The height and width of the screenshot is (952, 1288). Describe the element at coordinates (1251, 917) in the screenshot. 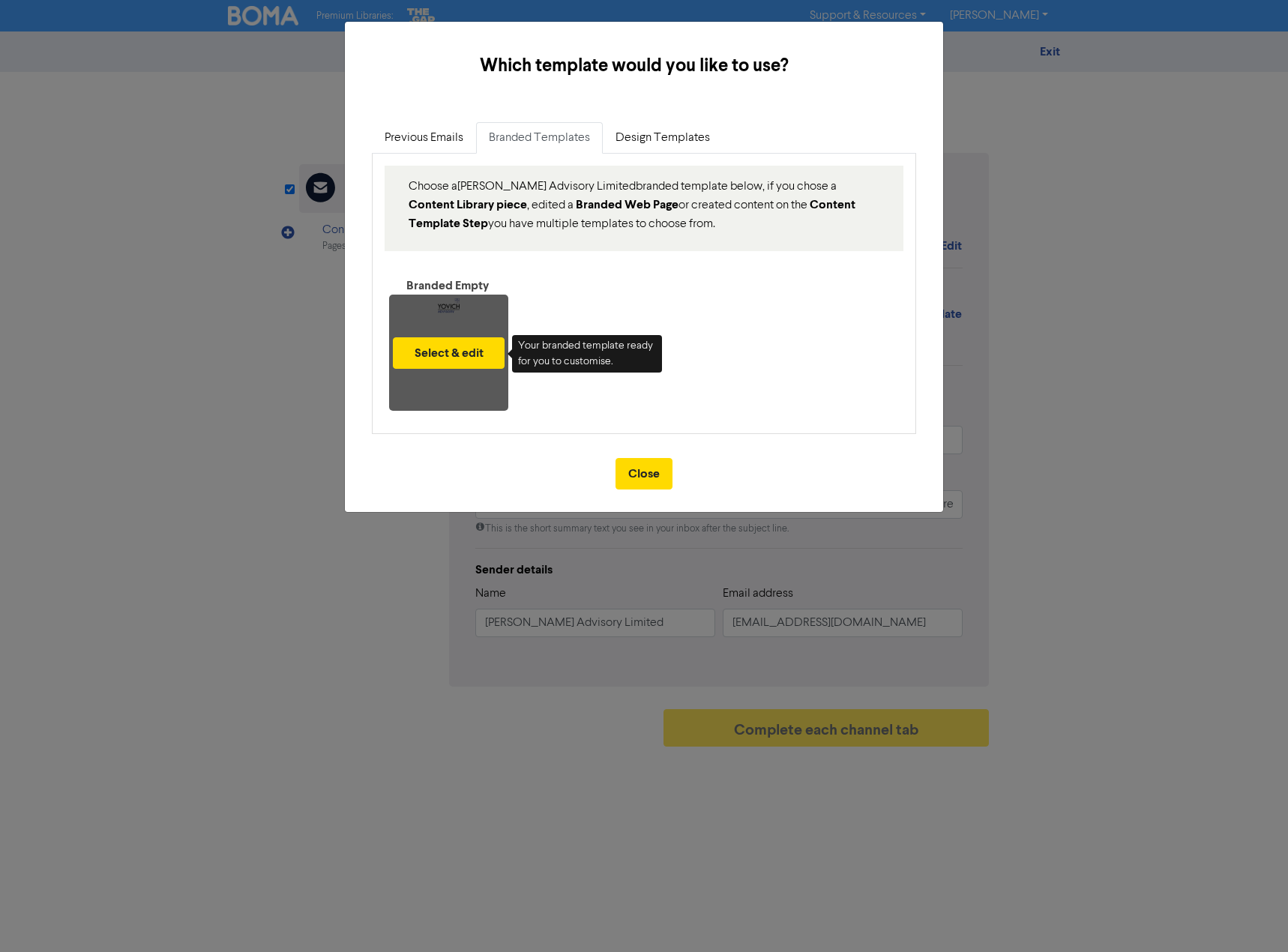

I see `div: Chat Widget` at that location.